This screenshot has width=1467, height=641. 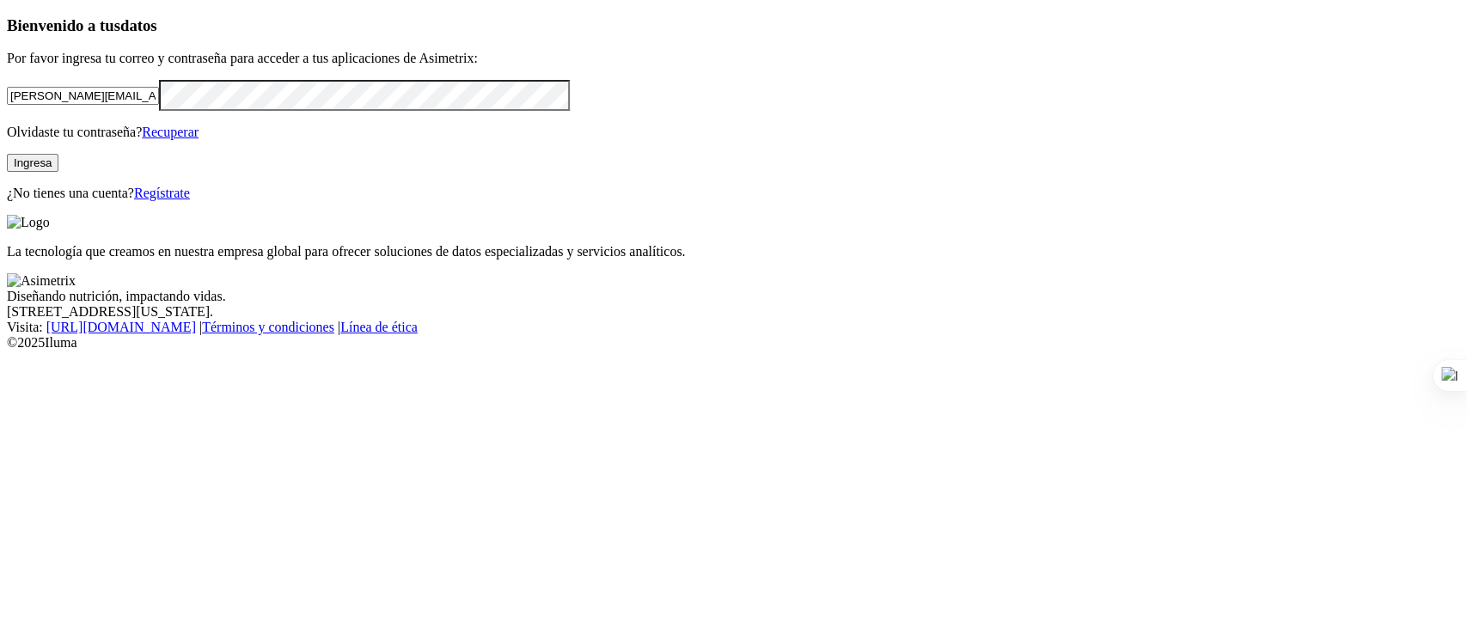 What do you see at coordinates (82, 95) in the screenshot?
I see `input: Tu correo` at bounding box center [82, 95].